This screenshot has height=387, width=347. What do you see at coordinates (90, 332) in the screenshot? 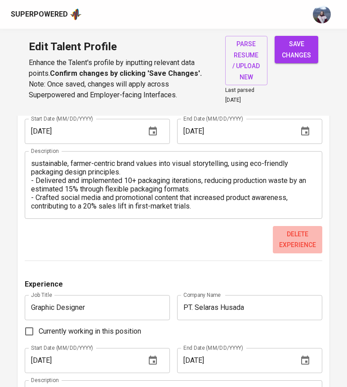
I see `span: Currently working in this position` at bounding box center [90, 332].